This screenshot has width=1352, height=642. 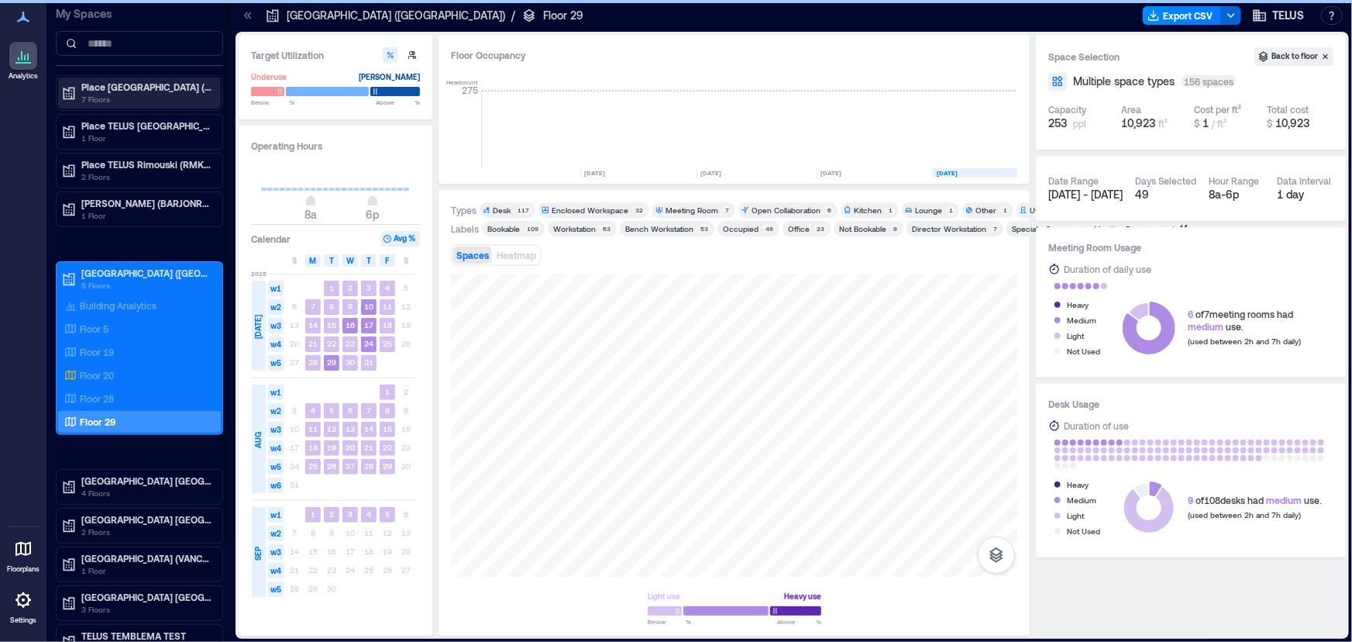 What do you see at coordinates (332, 447) in the screenshot?
I see `text: 19` at bounding box center [332, 447].